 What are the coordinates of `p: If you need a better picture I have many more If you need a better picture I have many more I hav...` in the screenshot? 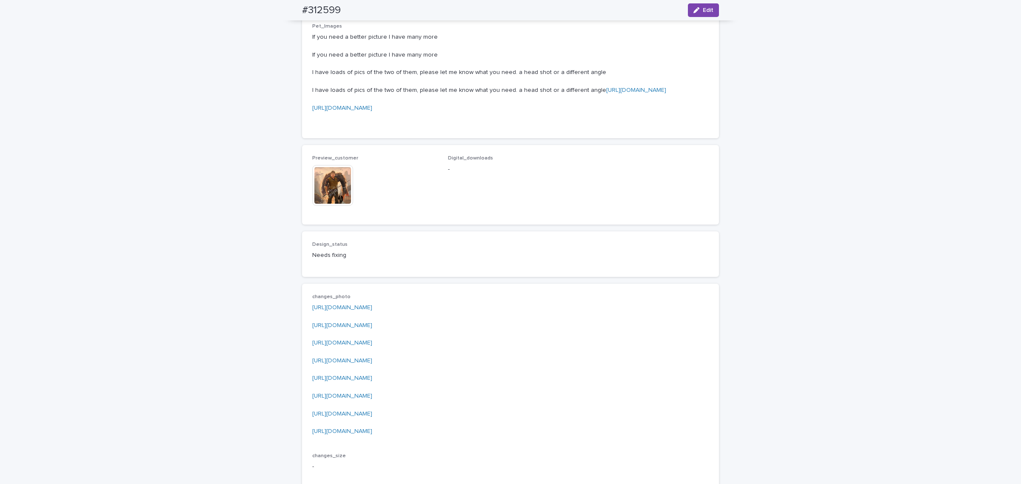 It's located at (511, 77).